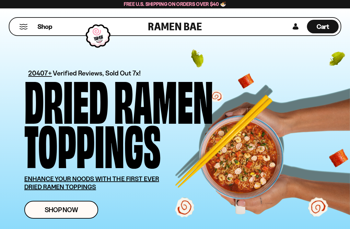 Image resolution: width=350 pixels, height=229 pixels. I want to click on div: Cart, so click(323, 27).